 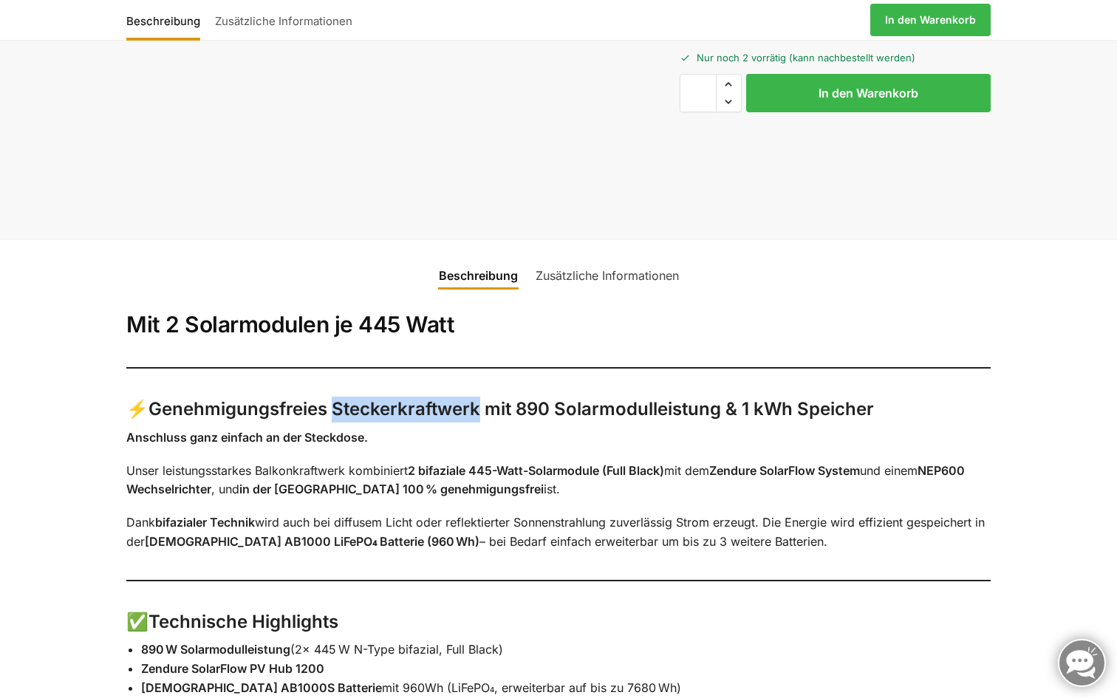 What do you see at coordinates (205, 522) in the screenshot?
I see `strong: bifazialer Technik` at bounding box center [205, 522].